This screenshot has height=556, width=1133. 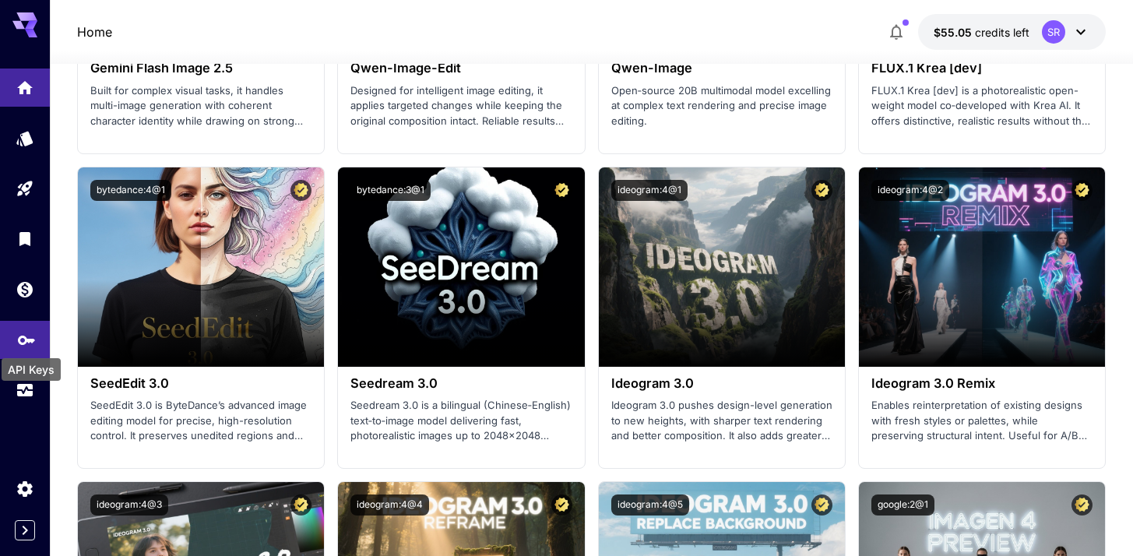 What do you see at coordinates (461, 68) in the screenshot?
I see `h3: Qwen-Image-Edit` at bounding box center [461, 68].